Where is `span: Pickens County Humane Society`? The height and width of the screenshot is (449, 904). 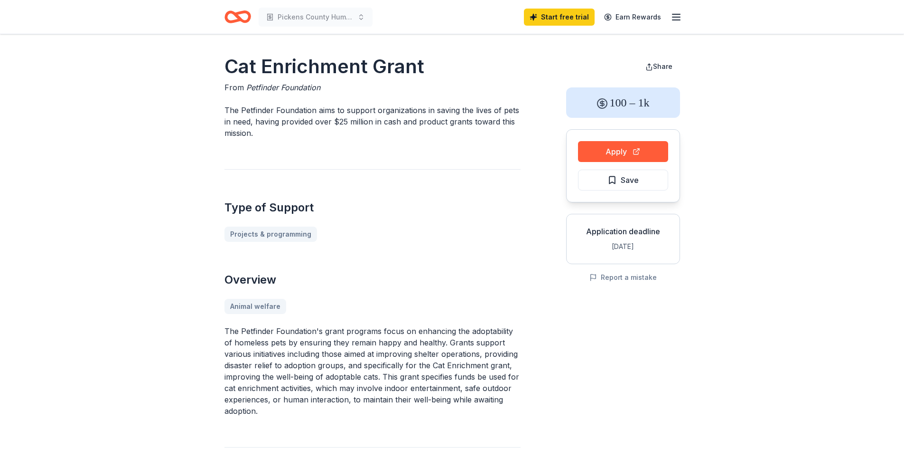 span: Pickens County Humane Society is located at coordinates (316, 17).